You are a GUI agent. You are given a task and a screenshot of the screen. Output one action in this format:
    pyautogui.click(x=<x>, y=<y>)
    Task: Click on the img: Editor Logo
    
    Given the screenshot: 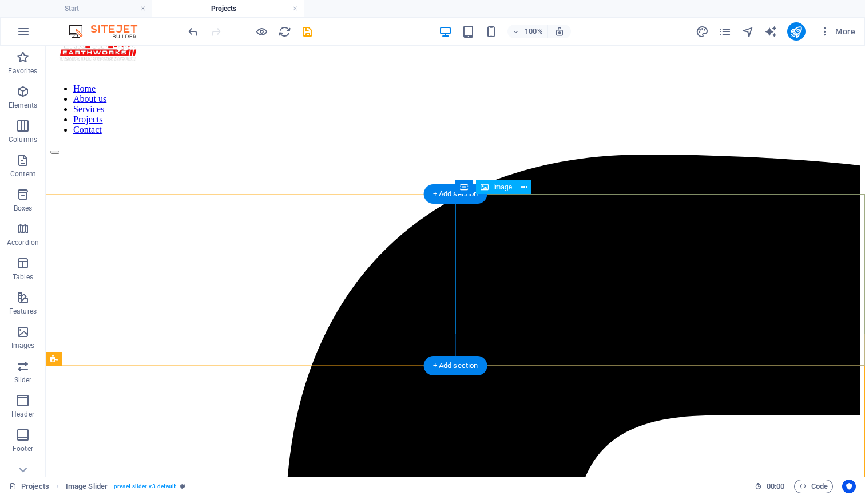 What is the action you would take?
    pyautogui.click(x=109, y=31)
    